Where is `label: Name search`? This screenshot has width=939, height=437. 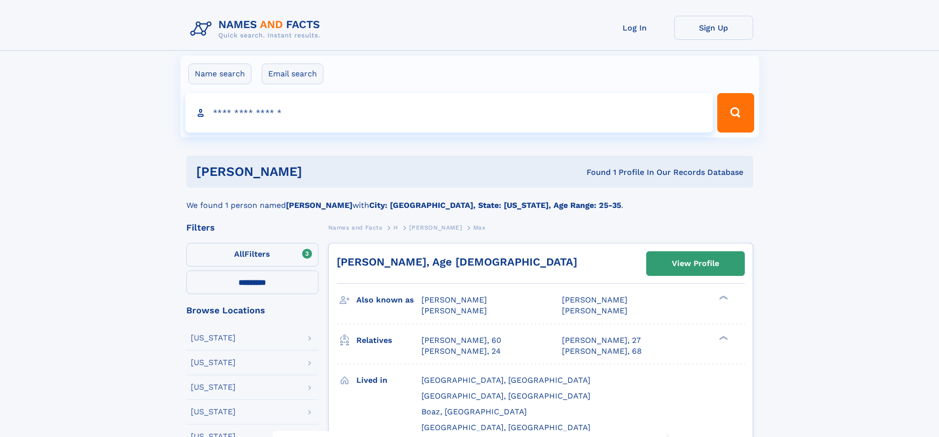 label: Name search is located at coordinates (220, 74).